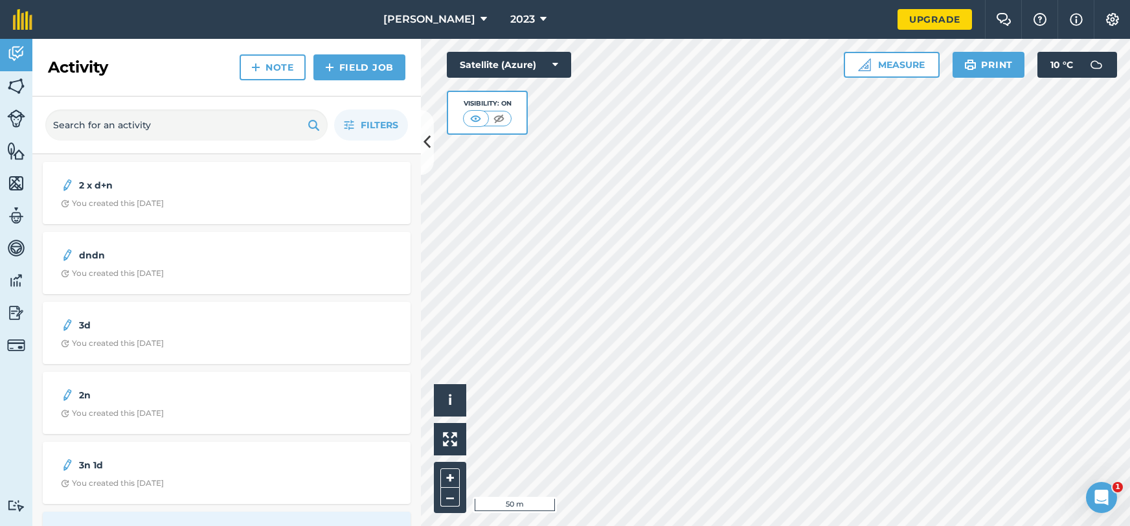 This screenshot has width=1130, height=526. Describe the element at coordinates (865, 65) in the screenshot. I see `img: Ruler icon` at that location.